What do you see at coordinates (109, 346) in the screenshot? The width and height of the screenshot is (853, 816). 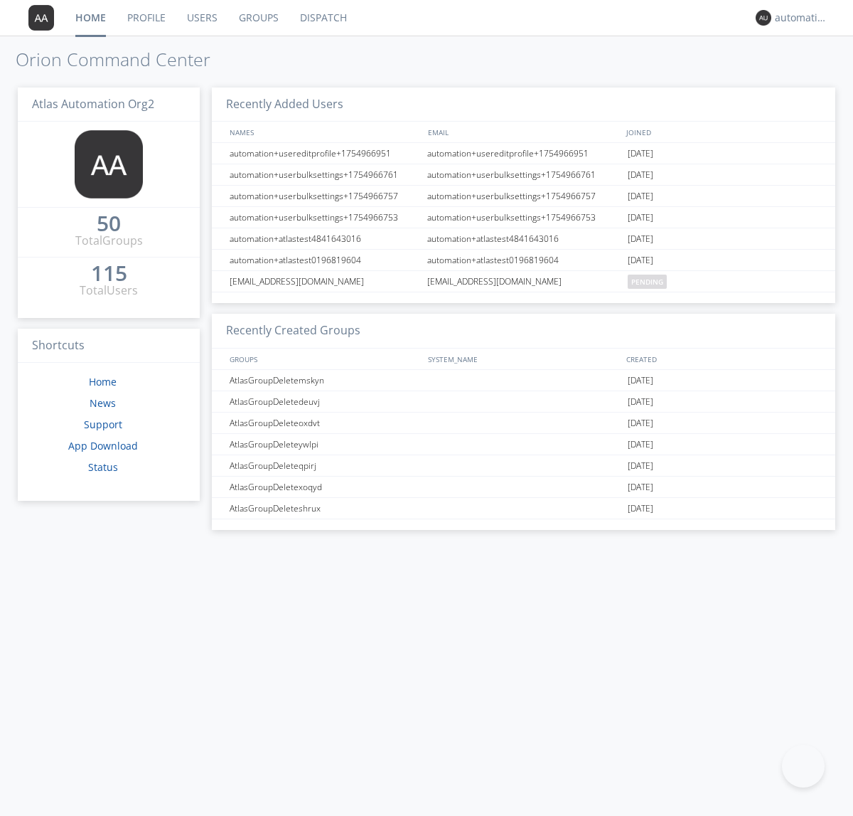 I see `h3: Shortcuts` at bounding box center [109, 346].